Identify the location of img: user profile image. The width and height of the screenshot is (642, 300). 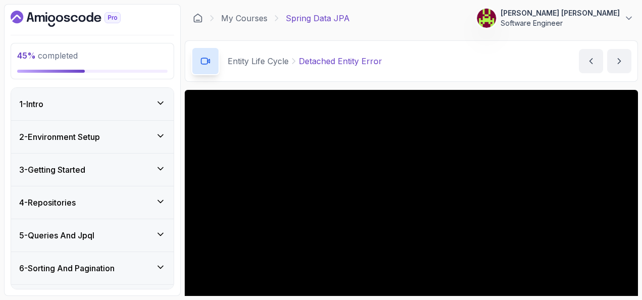
(487, 18).